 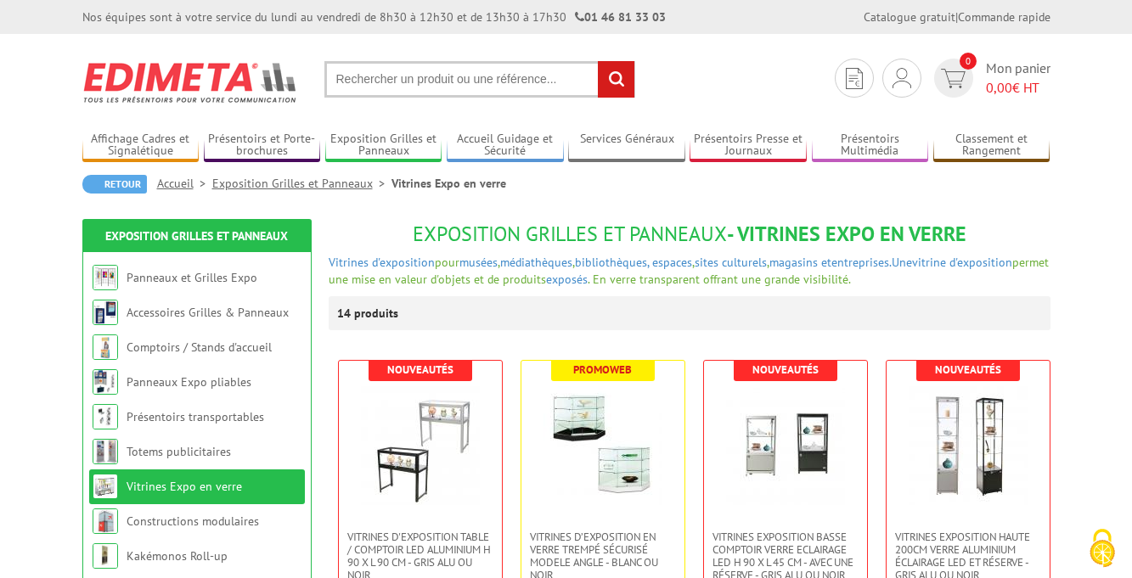 I want to click on span: € HT, so click(x=1018, y=87).